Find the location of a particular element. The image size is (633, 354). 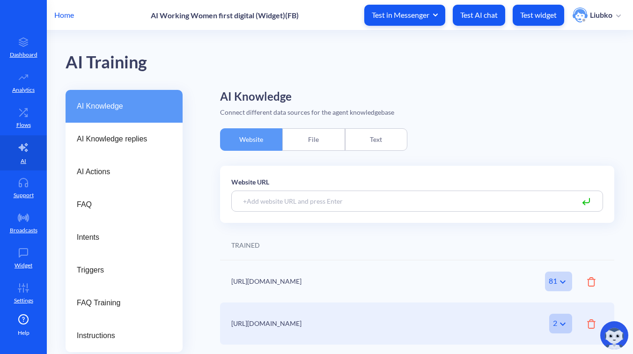

a: Test AI chat is located at coordinates (479, 15).